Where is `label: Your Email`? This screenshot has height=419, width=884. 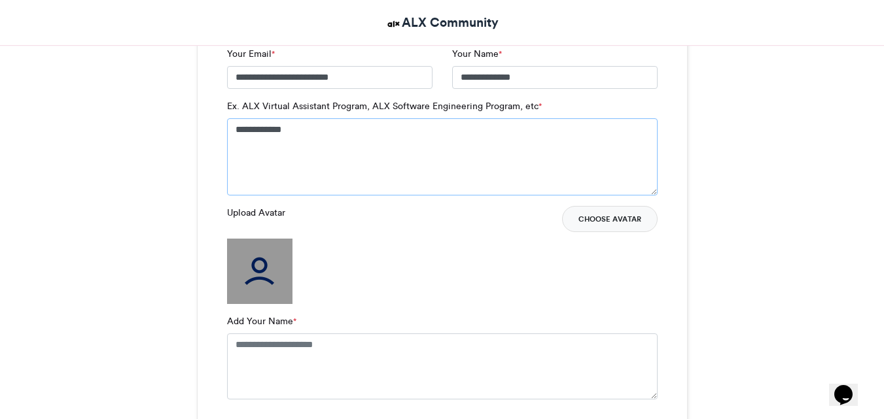 label: Your Email is located at coordinates (251, 54).